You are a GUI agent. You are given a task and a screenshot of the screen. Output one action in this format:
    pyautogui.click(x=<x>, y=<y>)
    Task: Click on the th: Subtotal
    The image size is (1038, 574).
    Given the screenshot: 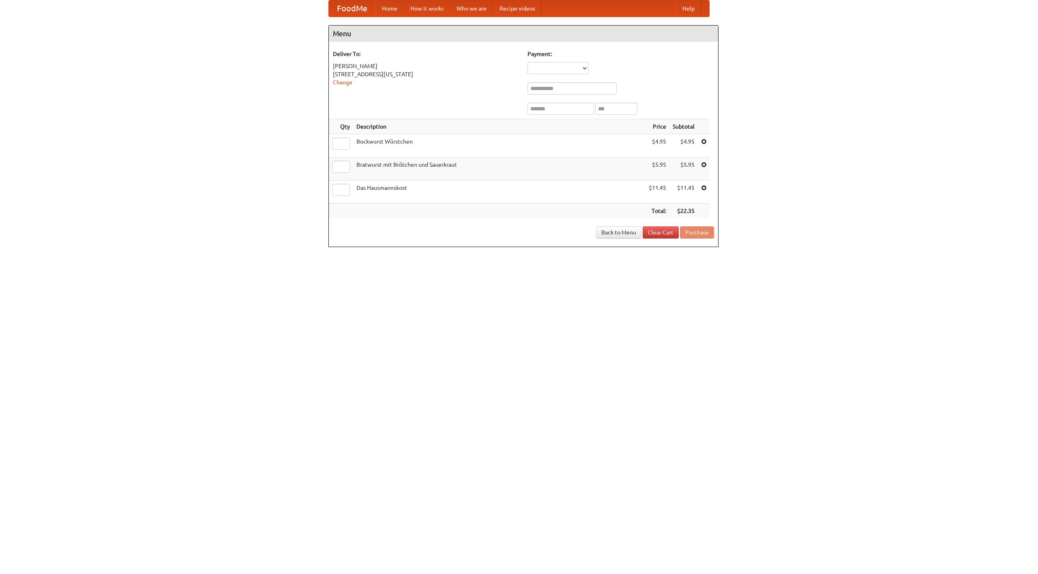 What is the action you would take?
    pyautogui.click(x=684, y=127)
    